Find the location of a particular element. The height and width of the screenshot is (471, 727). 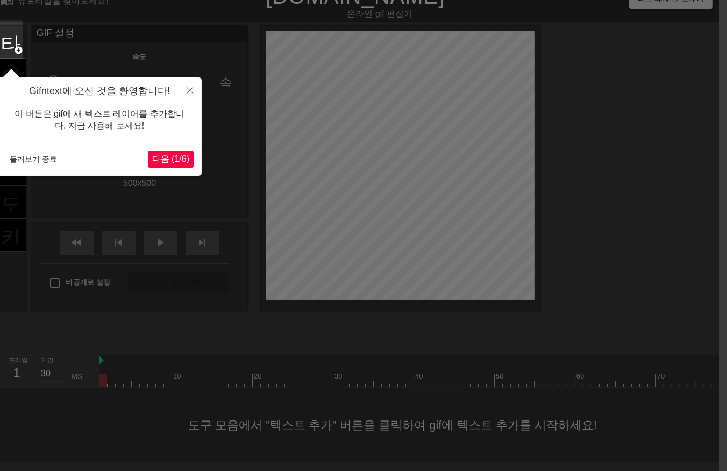

button: 닫다 is located at coordinates (190, 90).